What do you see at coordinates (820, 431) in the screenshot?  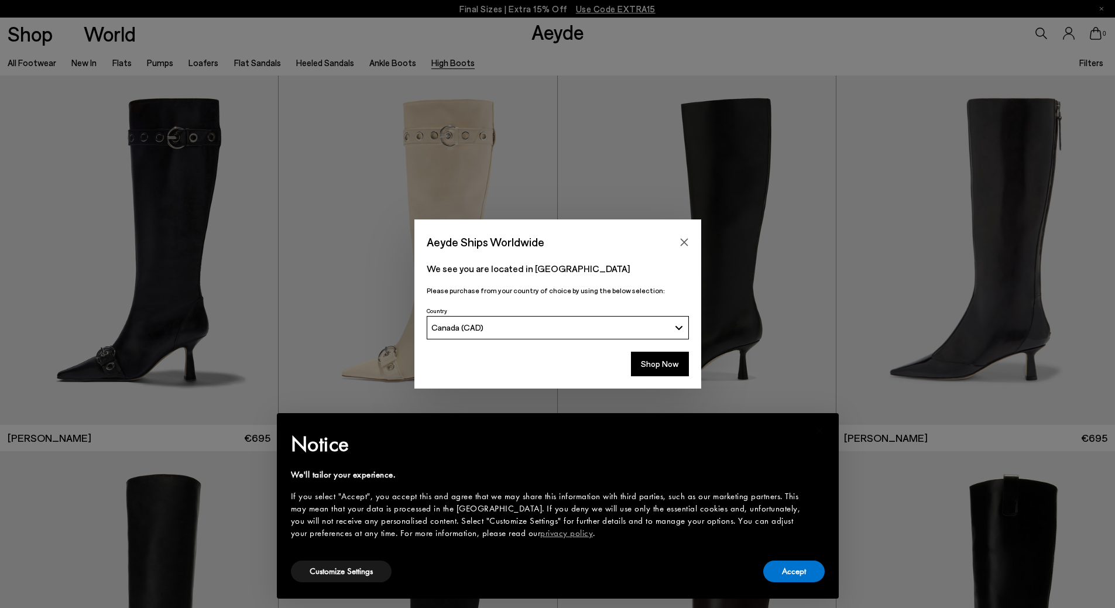 I see `button: Close this notice` at bounding box center [820, 431].